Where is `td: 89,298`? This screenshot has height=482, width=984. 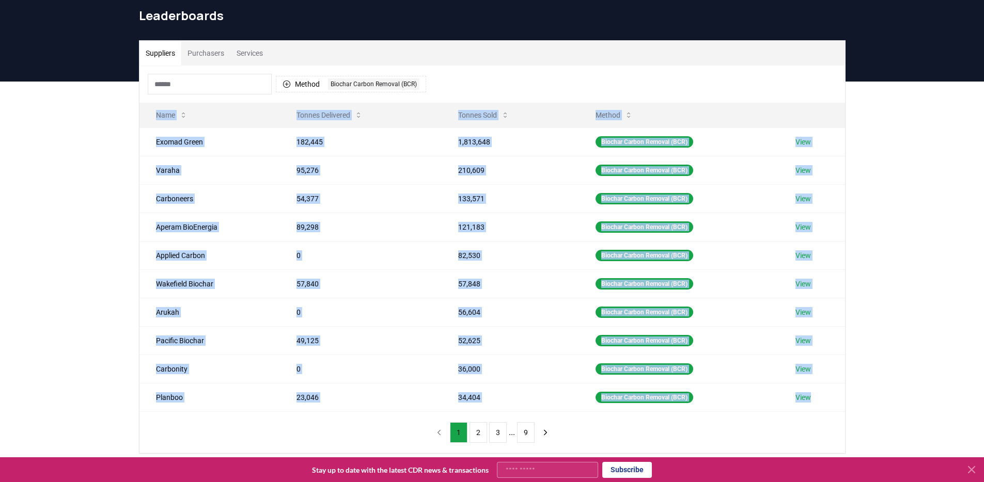 td: 89,298 is located at coordinates (360, 227).